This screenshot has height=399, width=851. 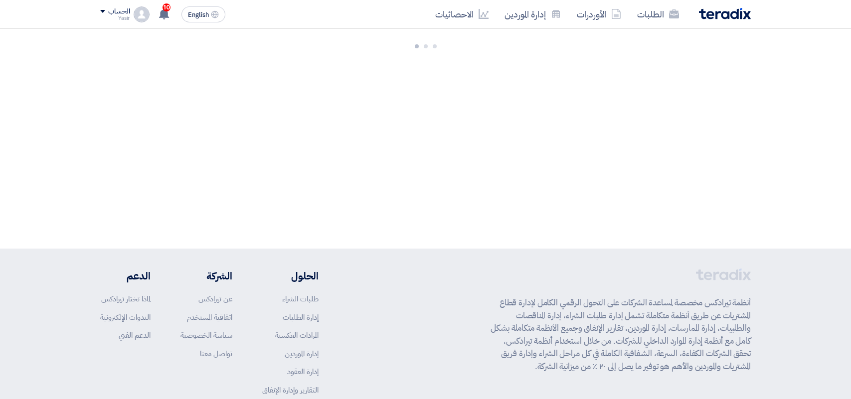 What do you see at coordinates (215, 299) in the screenshot?
I see `a: عن تيرادكس` at bounding box center [215, 299].